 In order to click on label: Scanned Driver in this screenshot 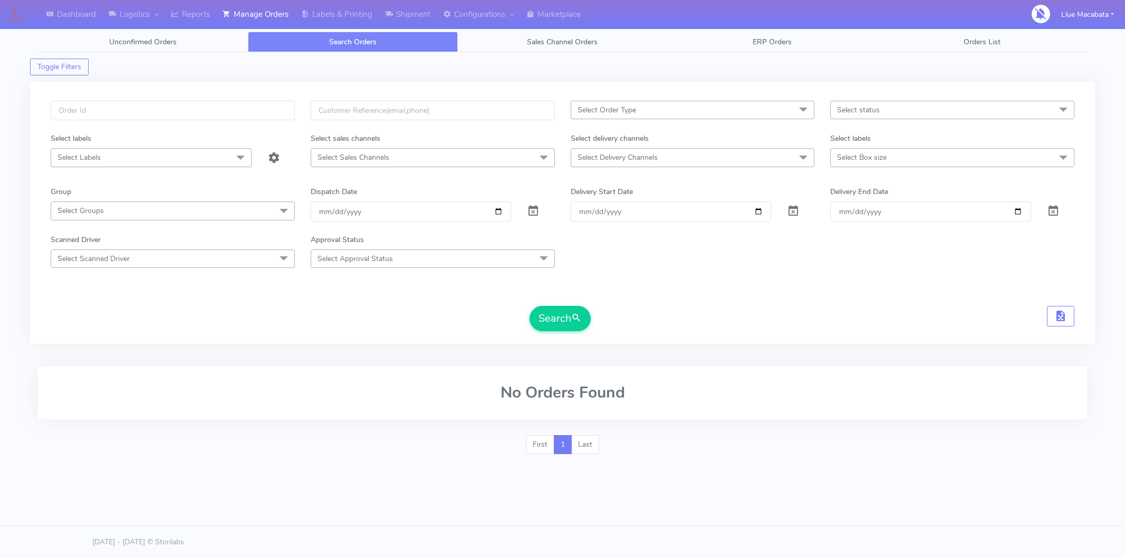, I will do `click(75, 239)`.